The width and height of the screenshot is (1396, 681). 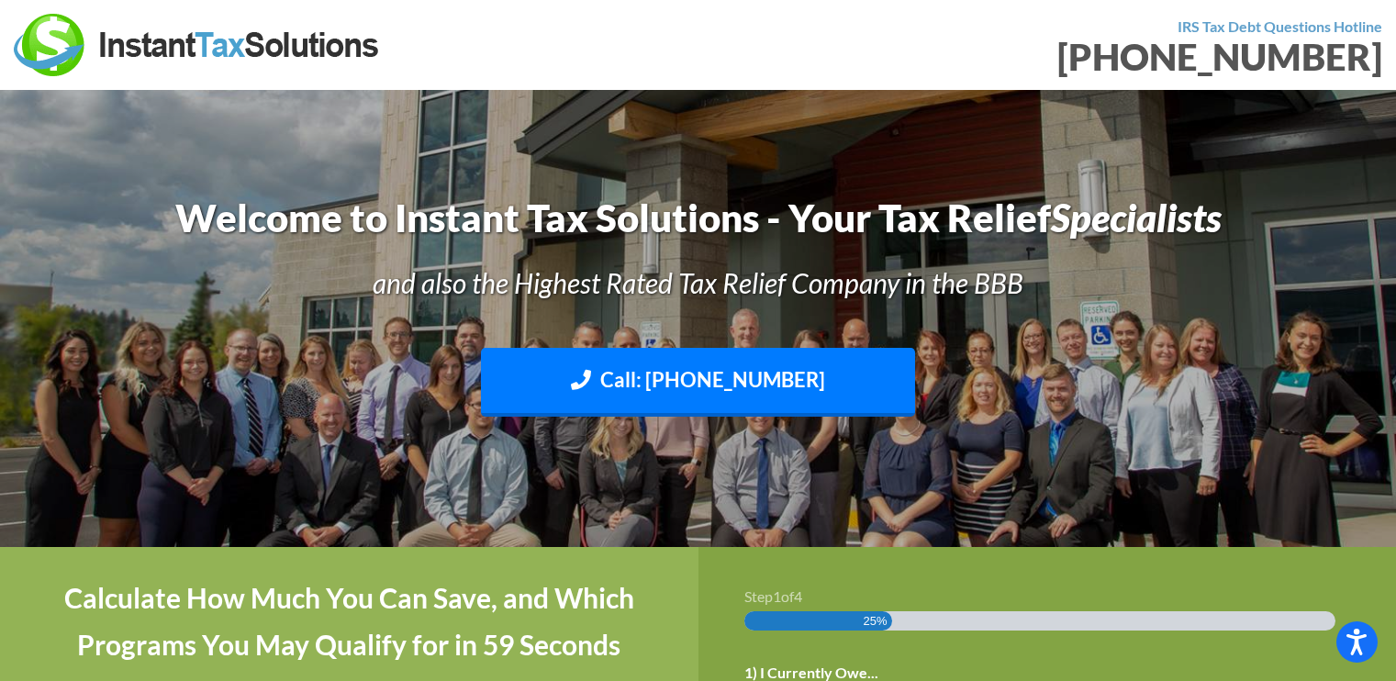 I want to click on span: 4, so click(x=798, y=596).